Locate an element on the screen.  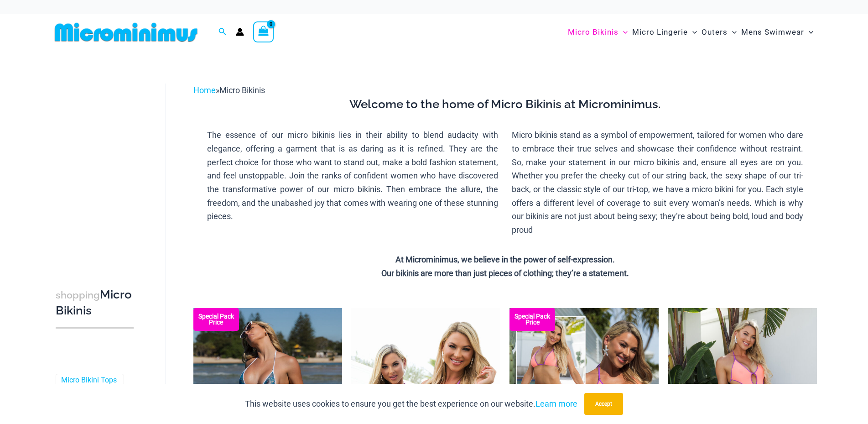
p: Micro bikinis stand as a symbol of empowerment, tailored for women who dare to embrace their true... is located at coordinates (657, 182).